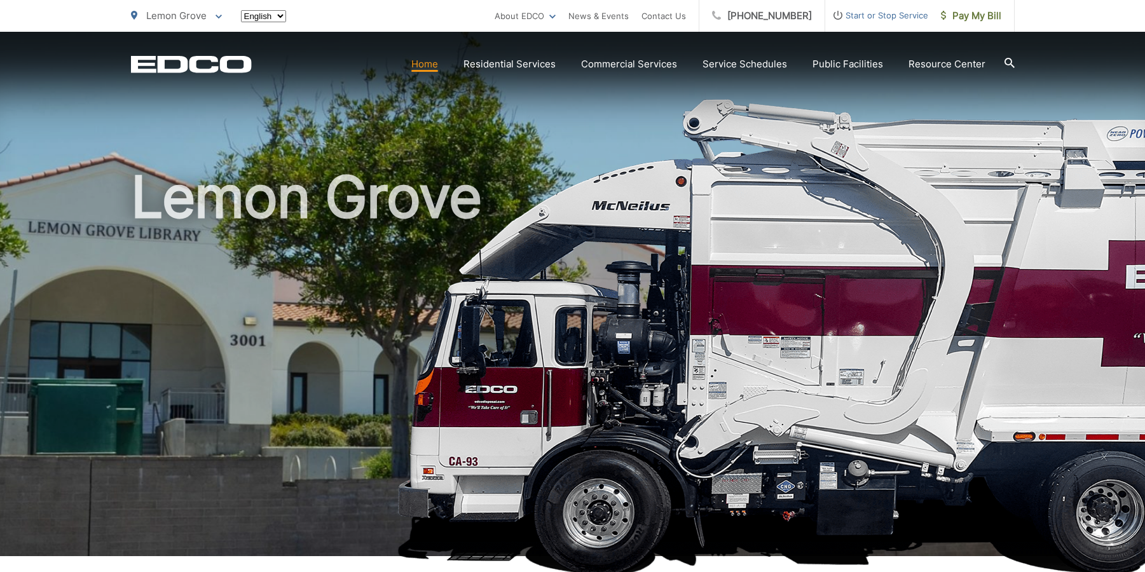 The width and height of the screenshot is (1145, 572). What do you see at coordinates (263, 16) in the screenshot?
I see `select: Select a language` at bounding box center [263, 16].